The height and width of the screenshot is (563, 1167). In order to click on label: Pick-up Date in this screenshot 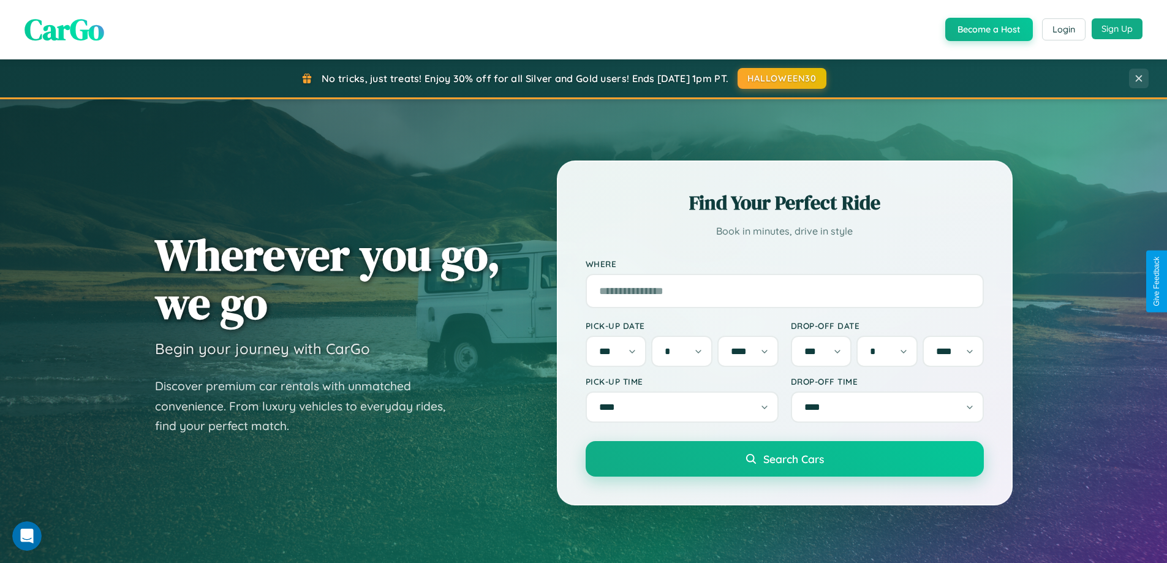, I will do `click(682, 325)`.